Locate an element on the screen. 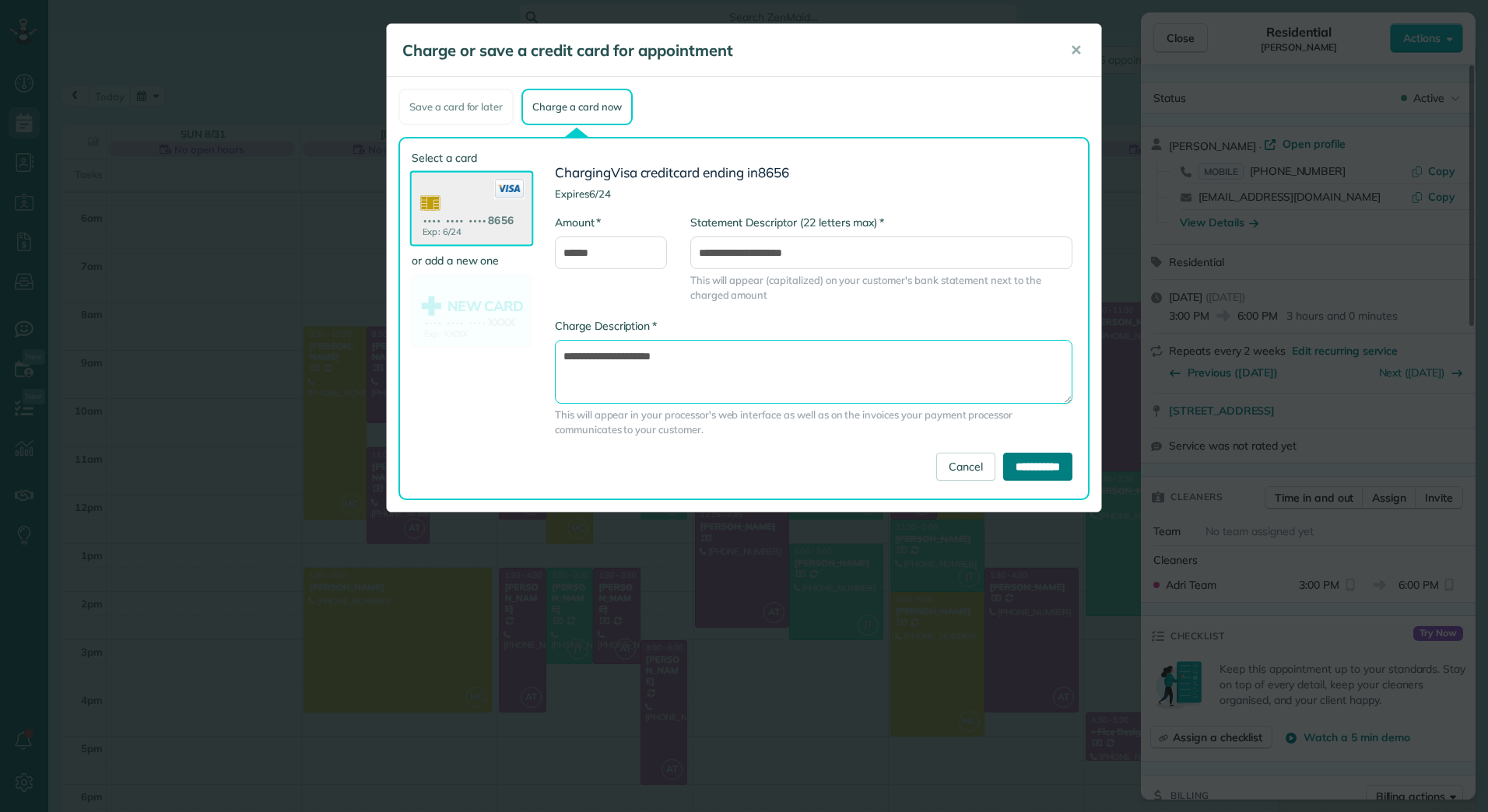 This screenshot has height=812, width=1488. label: Statement Descriptor (22 letters max) is located at coordinates (787, 223).